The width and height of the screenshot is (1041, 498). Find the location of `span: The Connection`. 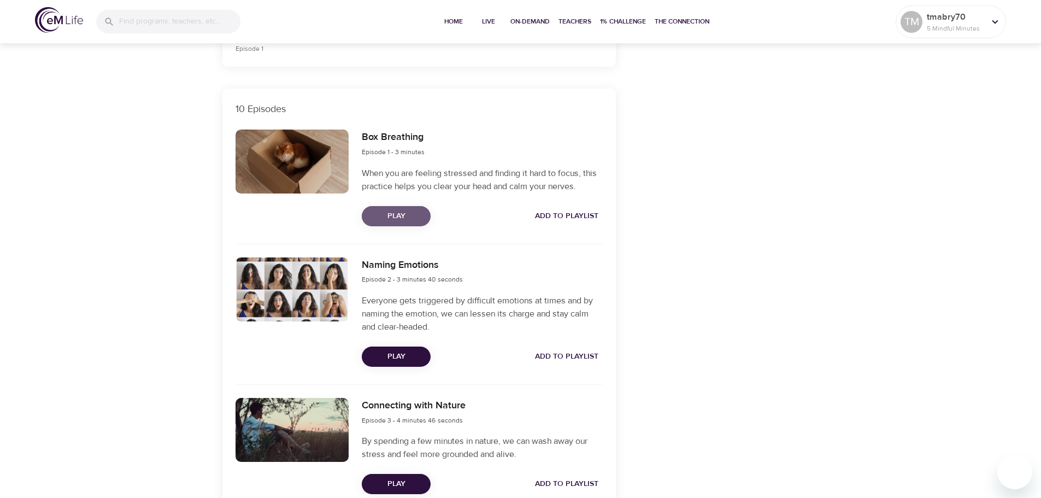

span: The Connection is located at coordinates (682, 21).